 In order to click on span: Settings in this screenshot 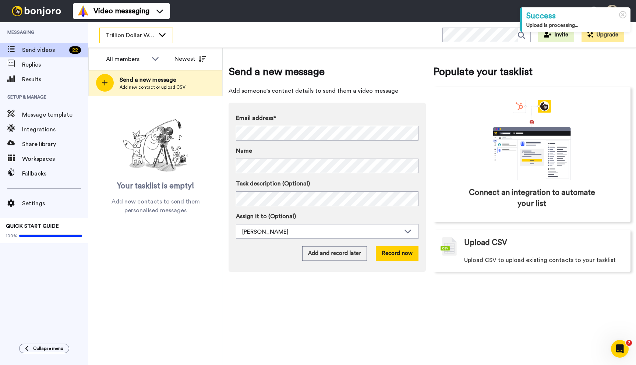, I will do `click(55, 203)`.